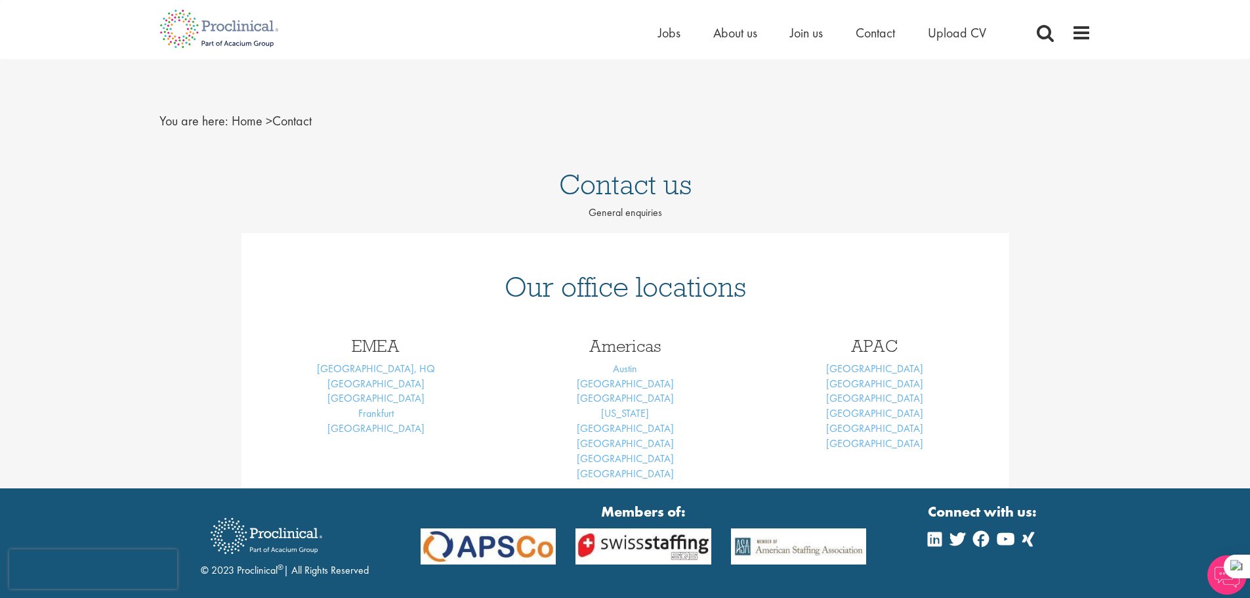  I want to click on a: About us, so click(735, 33).